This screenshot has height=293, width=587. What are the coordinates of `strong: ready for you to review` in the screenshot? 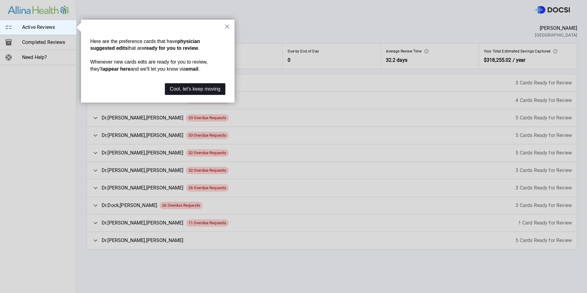 It's located at (171, 48).